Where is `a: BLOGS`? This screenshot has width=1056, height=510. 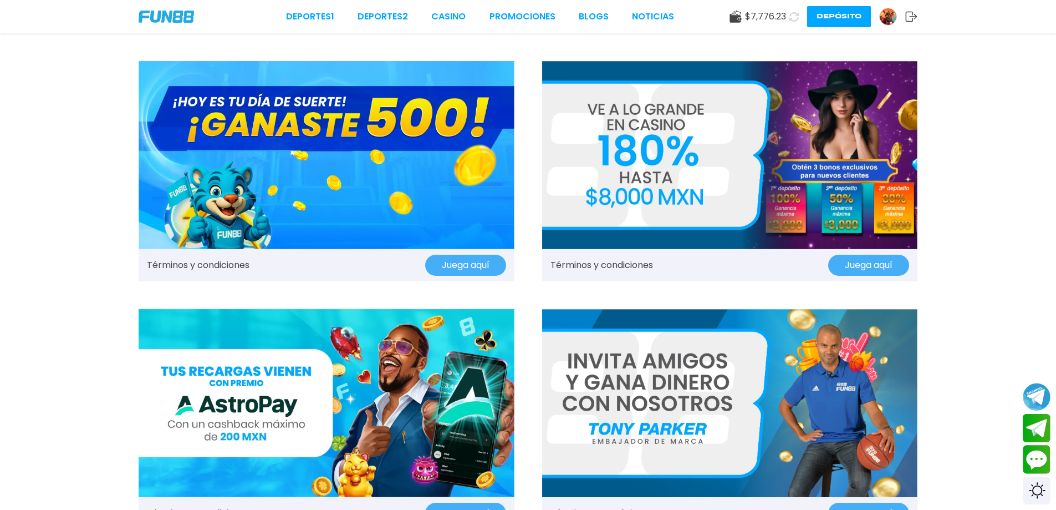 a: BLOGS is located at coordinates (594, 17).